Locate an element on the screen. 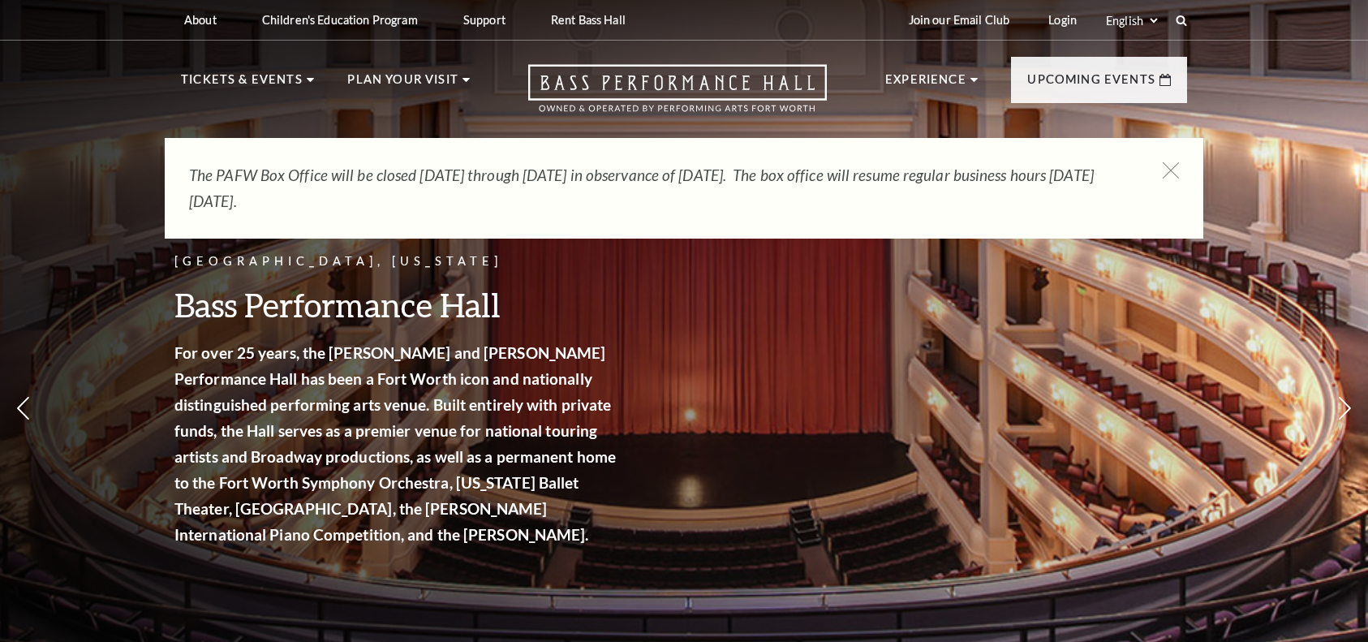 Image resolution: width=1368 pixels, height=642 pixels. p: Tickets & Events is located at coordinates (242, 84).